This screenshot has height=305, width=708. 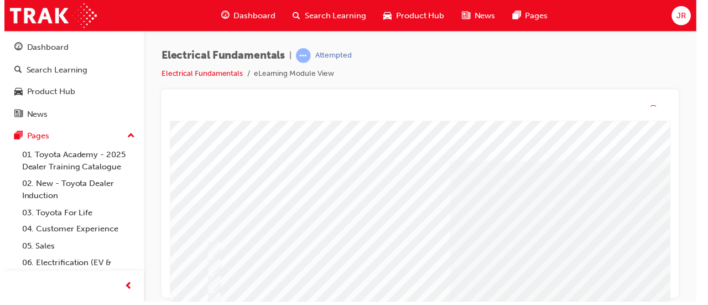 I want to click on a: 05. Sales, so click(x=75, y=248).